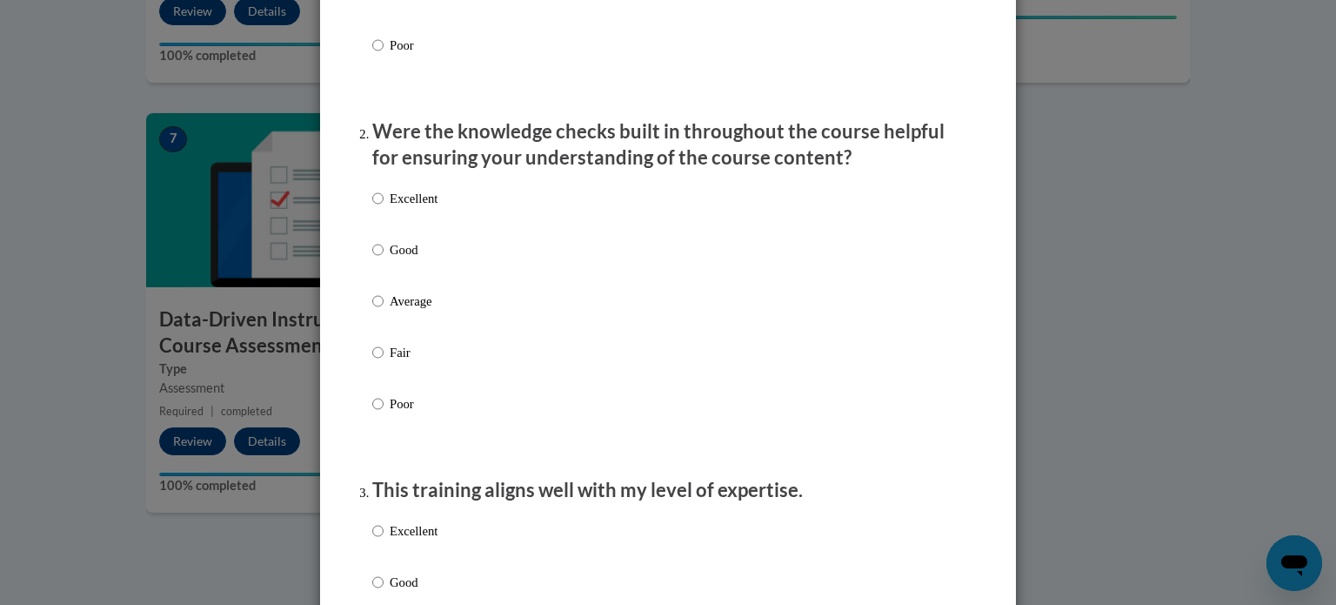 The image size is (1336, 605). What do you see at coordinates (378, 301) in the screenshot?
I see `input: Average` at bounding box center [378, 301].